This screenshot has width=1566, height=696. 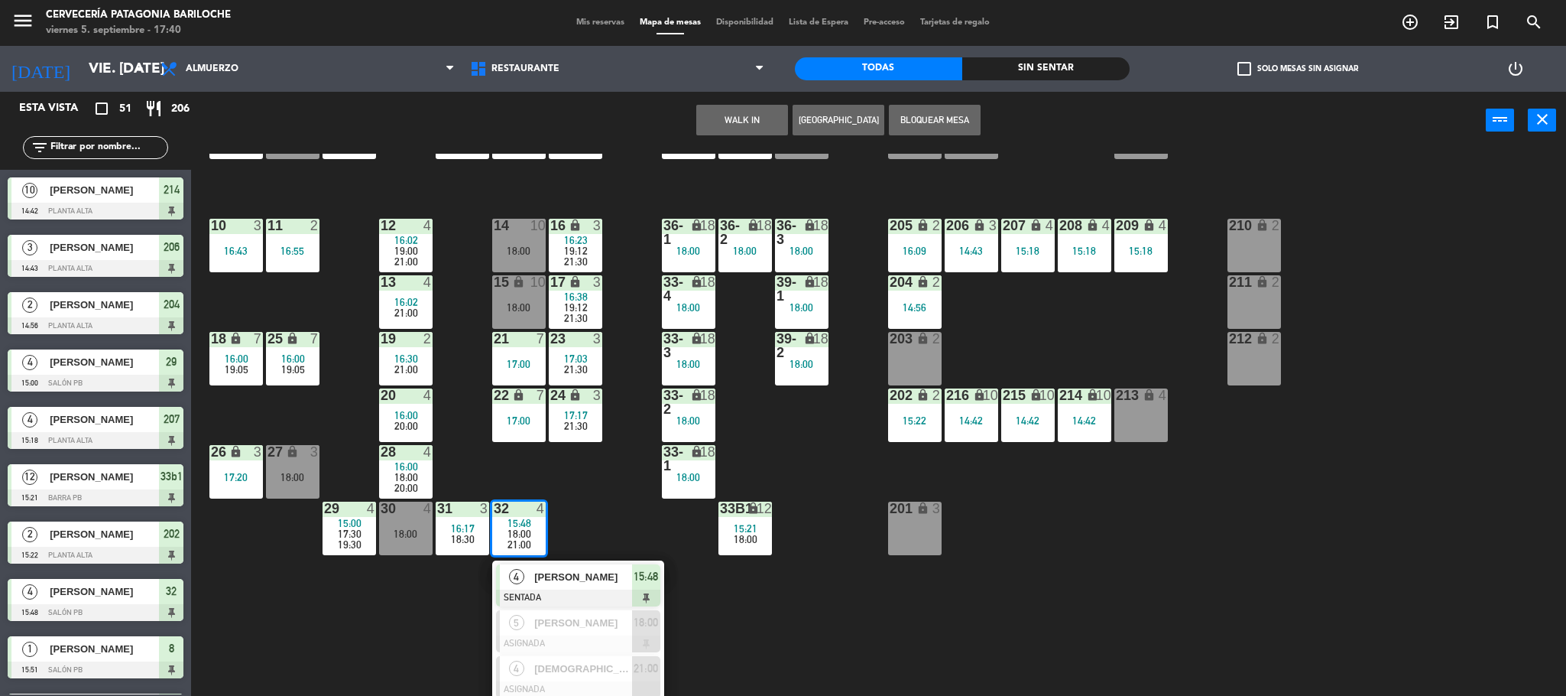 What do you see at coordinates (406, 466) in the screenshot?
I see `span: 16:00` at bounding box center [406, 466].